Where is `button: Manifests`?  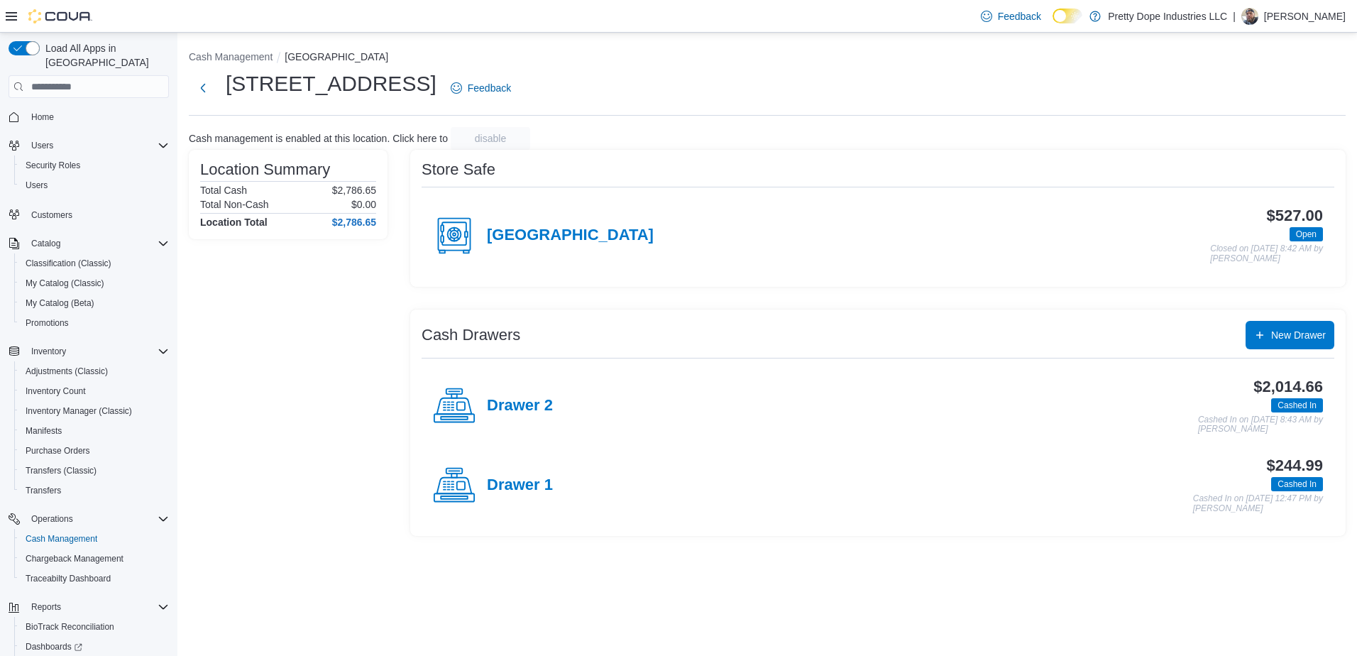
button: Manifests is located at coordinates (94, 431).